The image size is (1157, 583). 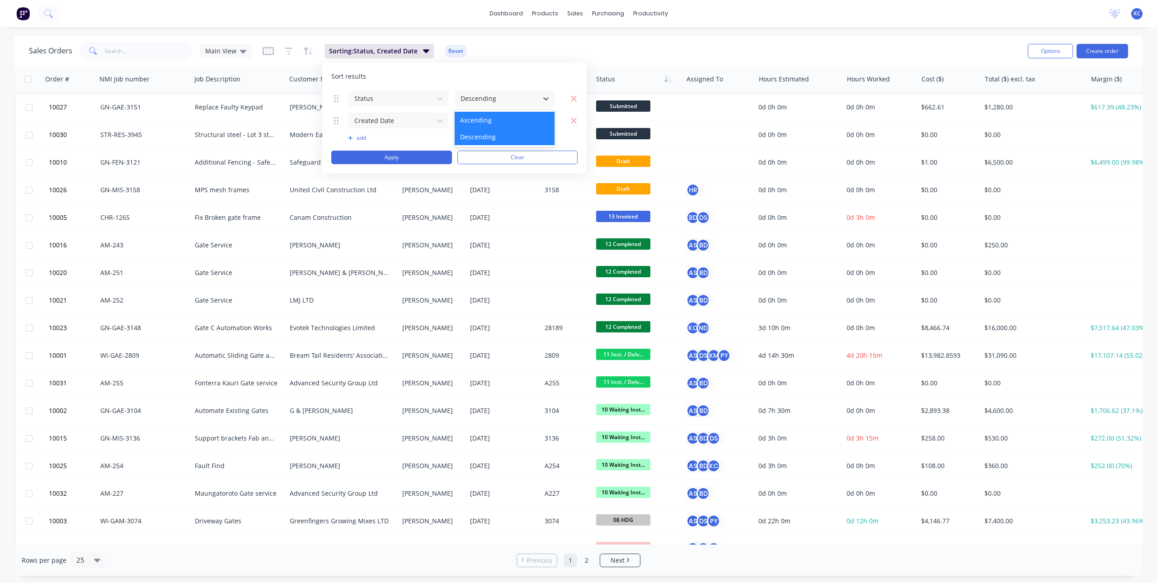 I want to click on button: 10023, so click(x=73, y=328).